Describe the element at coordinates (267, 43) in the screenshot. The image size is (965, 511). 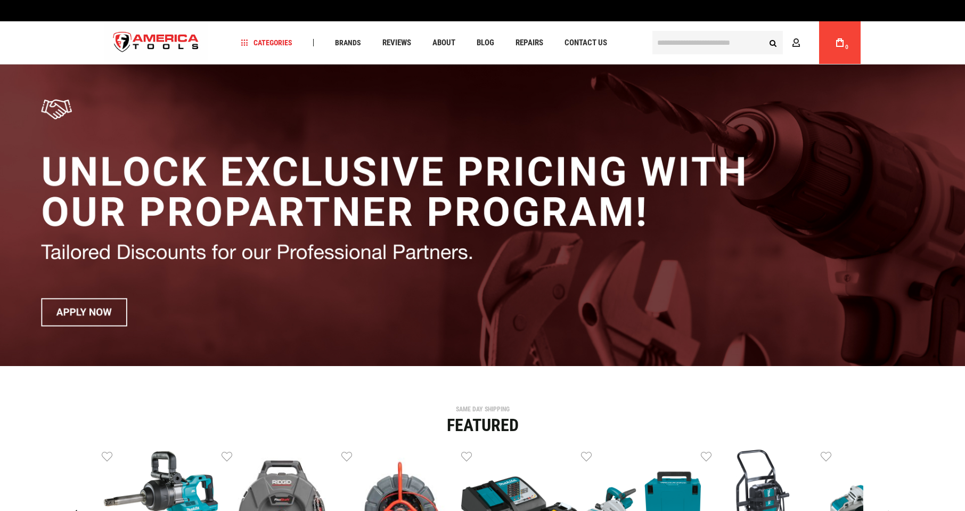
I see `a: Categories` at that location.